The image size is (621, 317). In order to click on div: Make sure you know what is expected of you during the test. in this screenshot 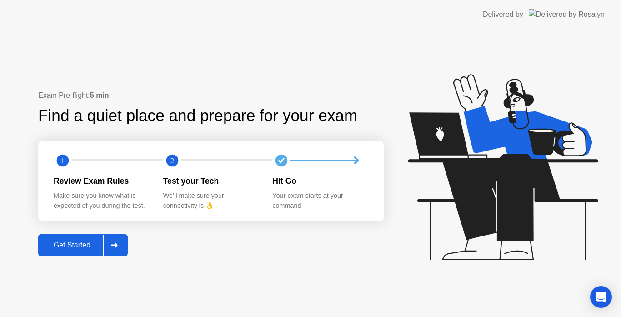, I will do `click(101, 201)`.